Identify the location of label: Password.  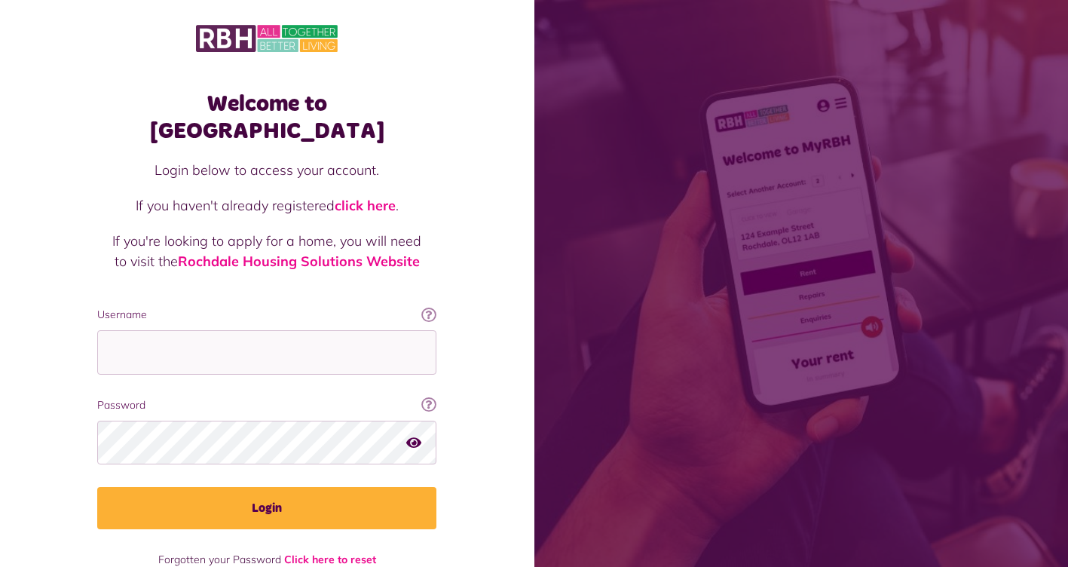
(267, 405).